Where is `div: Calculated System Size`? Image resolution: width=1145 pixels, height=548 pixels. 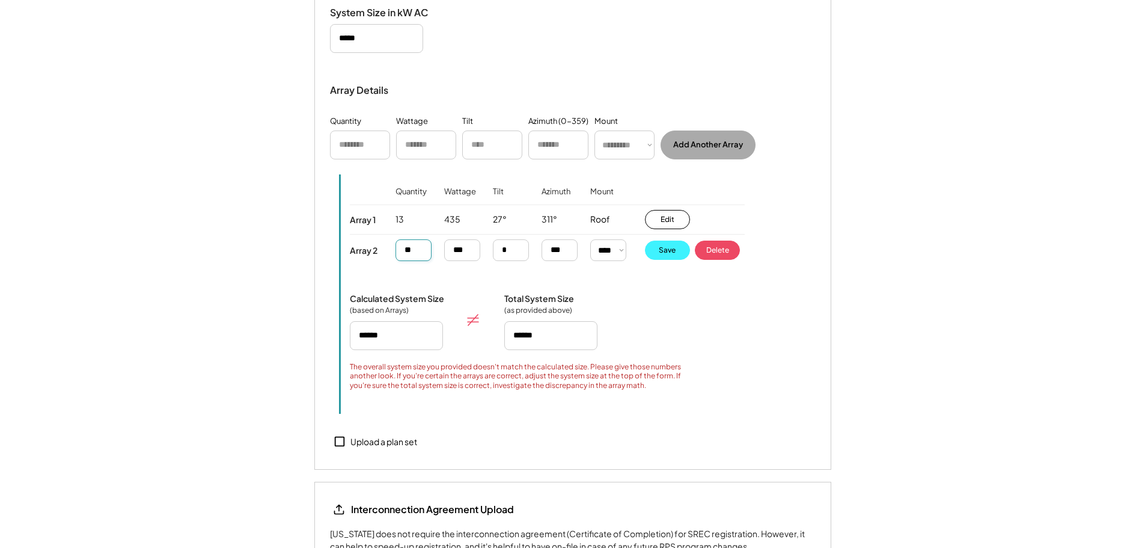 div: Calculated System Size is located at coordinates (397, 298).